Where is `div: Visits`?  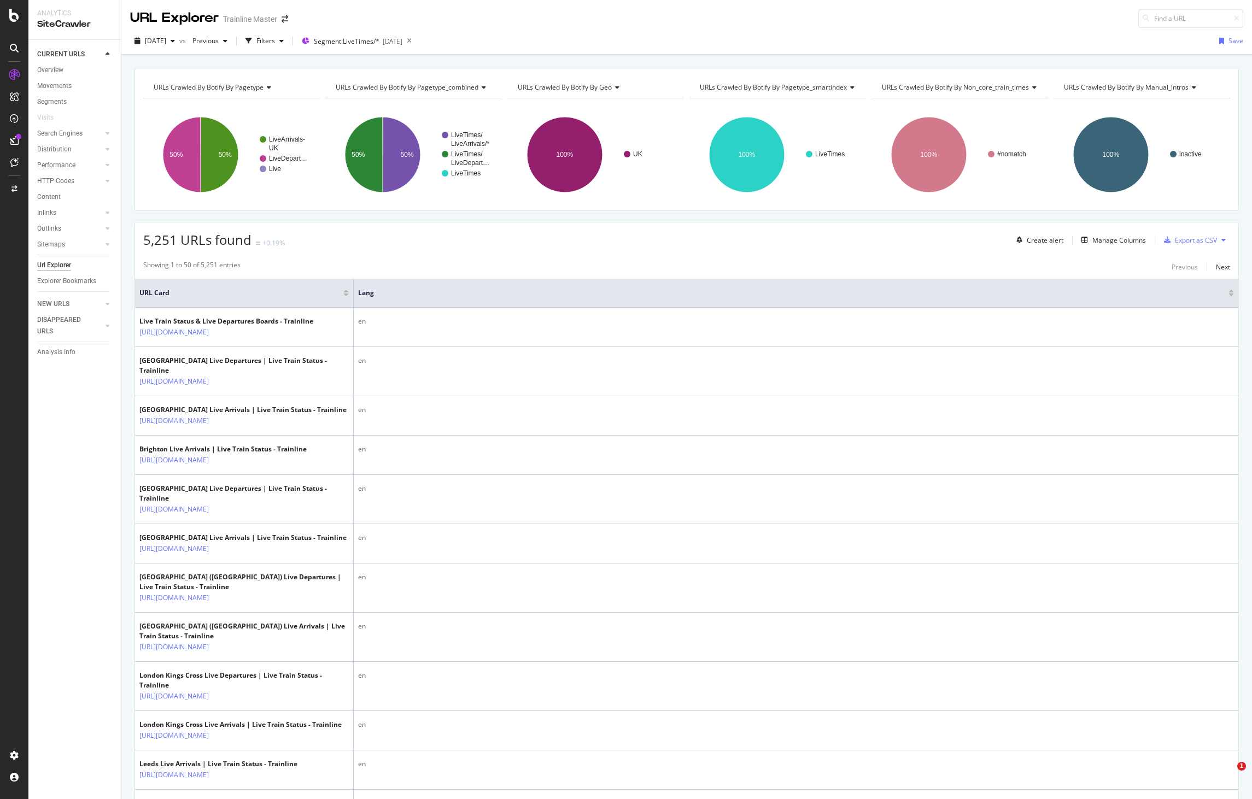 div: Visits is located at coordinates (45, 118).